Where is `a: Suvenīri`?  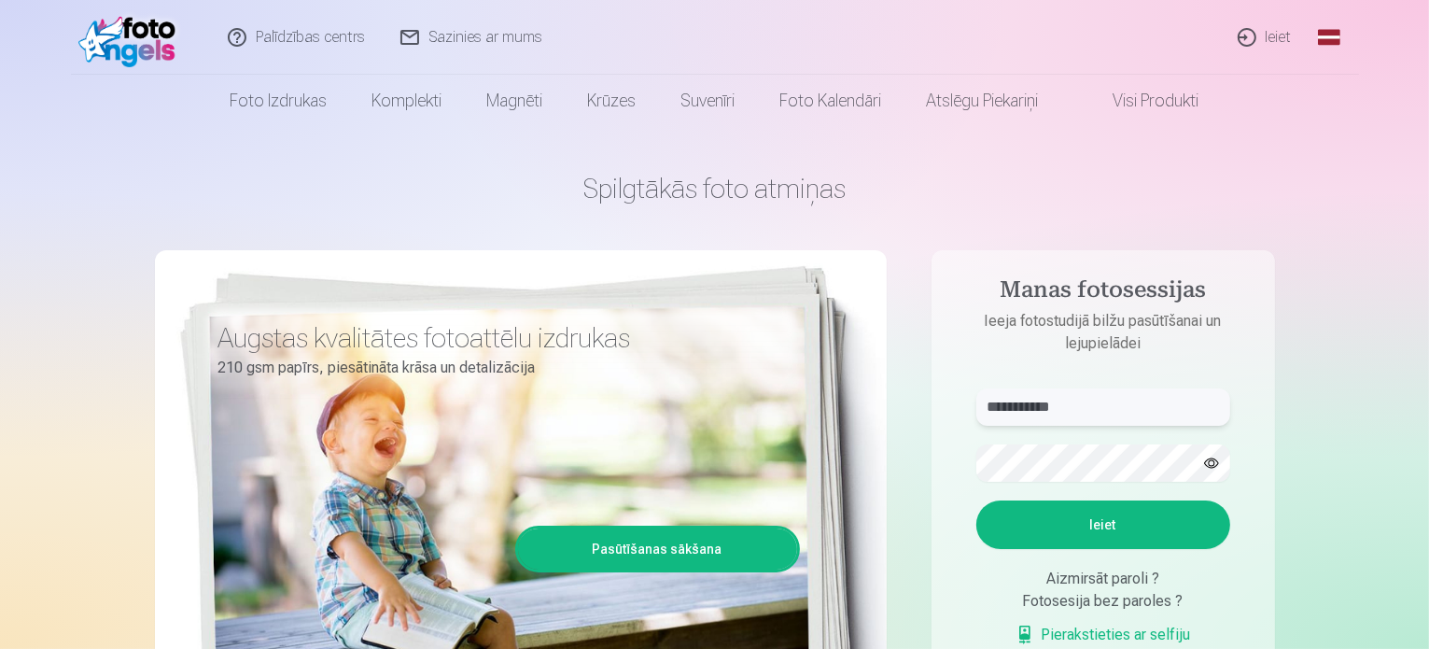 a: Suvenīri is located at coordinates (709, 101).